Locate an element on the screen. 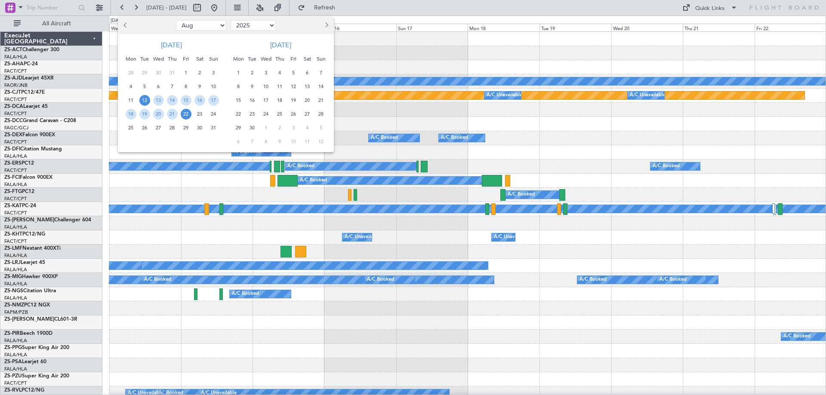  span: 4 is located at coordinates (131, 86).